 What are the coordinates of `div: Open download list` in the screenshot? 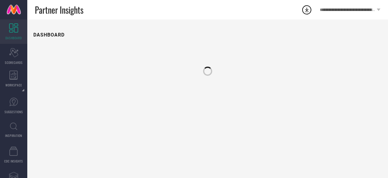 It's located at (307, 10).